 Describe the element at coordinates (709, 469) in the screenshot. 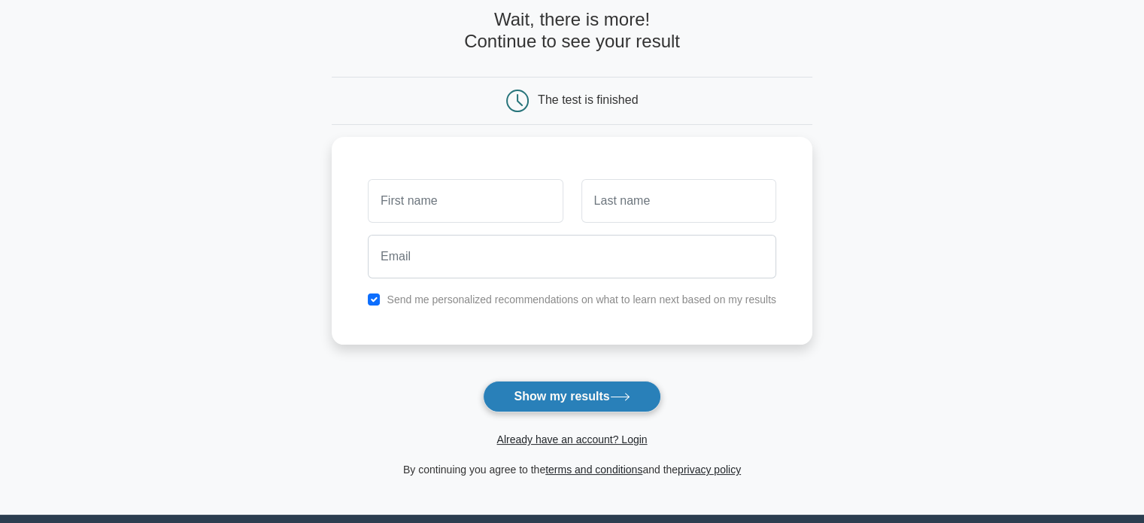

I see `a: privacy policy` at that location.